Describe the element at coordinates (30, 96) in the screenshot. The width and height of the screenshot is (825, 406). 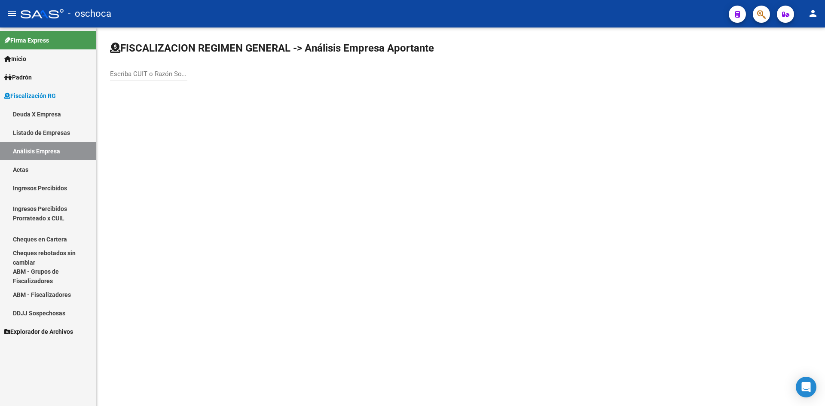
I see `span: Fiscalización RG` at that location.